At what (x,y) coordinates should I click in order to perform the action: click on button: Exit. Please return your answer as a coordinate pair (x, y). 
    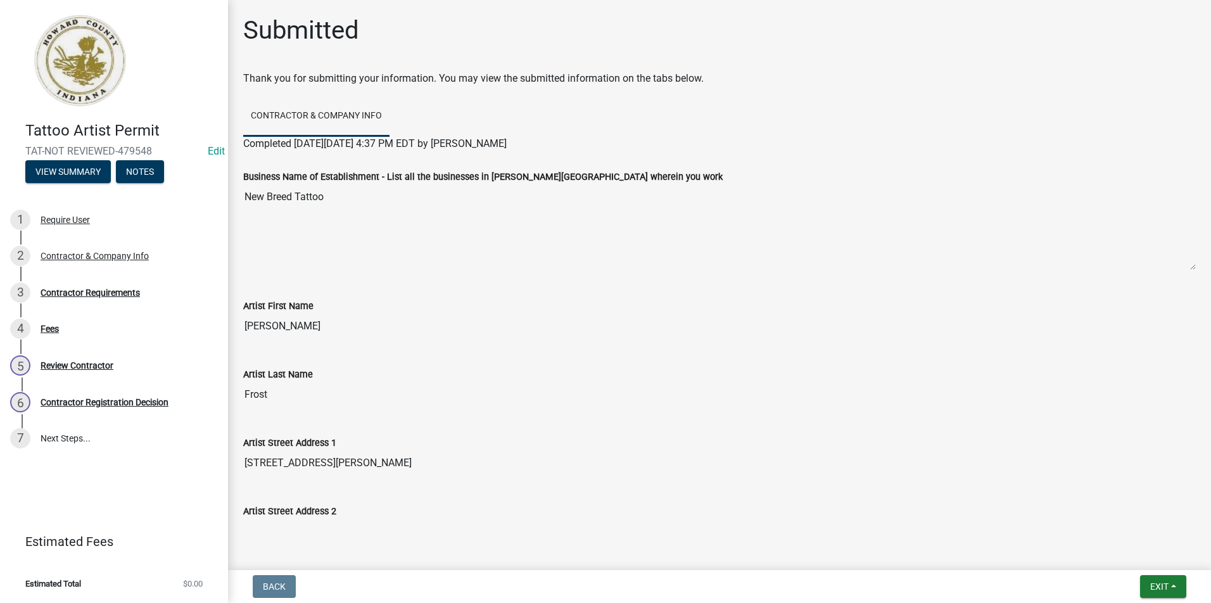
    Looking at the image, I should click on (1163, 586).